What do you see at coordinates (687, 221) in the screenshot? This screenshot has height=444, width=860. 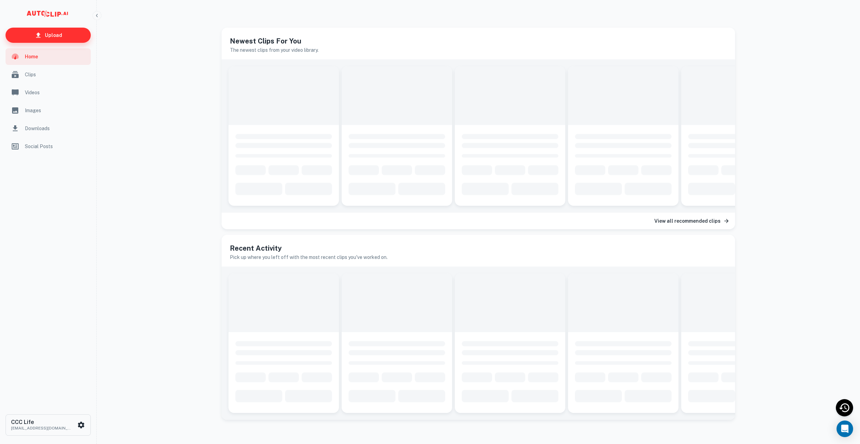 I see `h6: View all recommended clips` at bounding box center [687, 221].